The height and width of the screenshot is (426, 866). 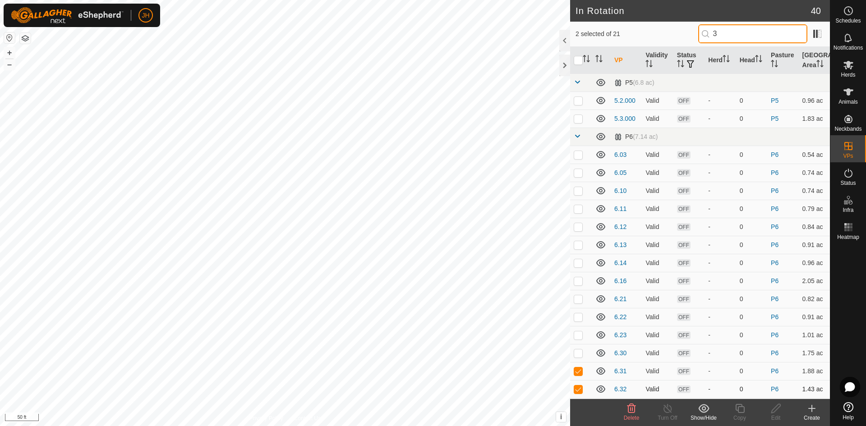 I want to click on button: Reset Map, so click(x=9, y=38).